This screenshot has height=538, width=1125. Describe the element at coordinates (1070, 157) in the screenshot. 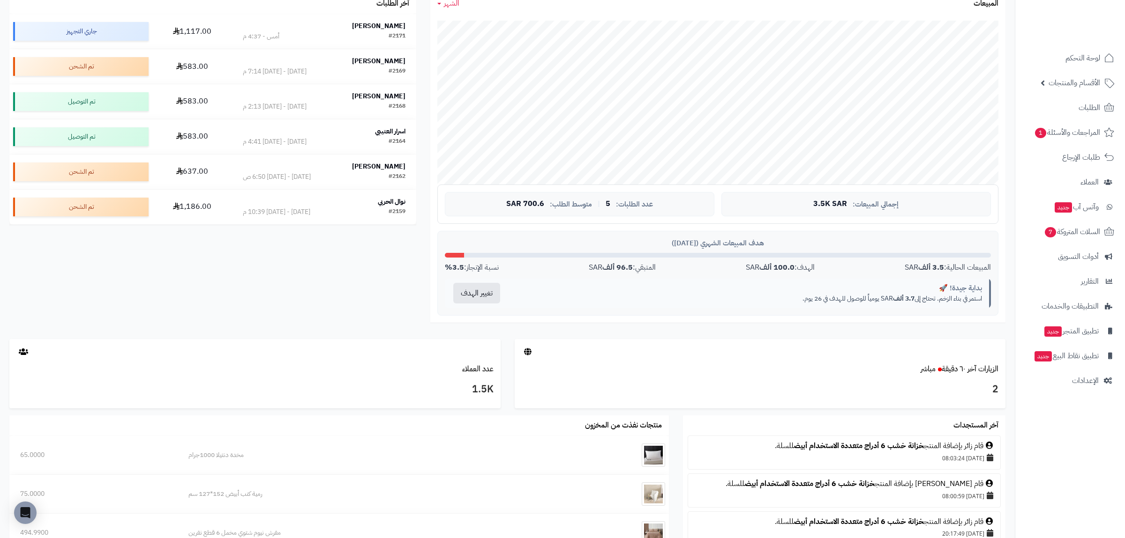

I see `a: طلبات الإرجاع` at that location.